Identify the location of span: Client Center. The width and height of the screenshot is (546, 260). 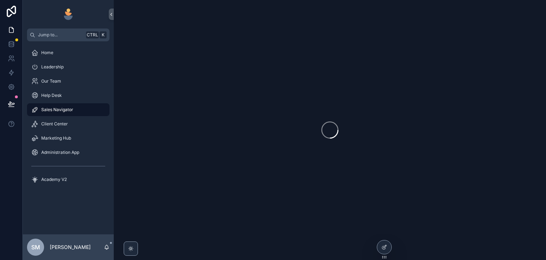
(54, 124).